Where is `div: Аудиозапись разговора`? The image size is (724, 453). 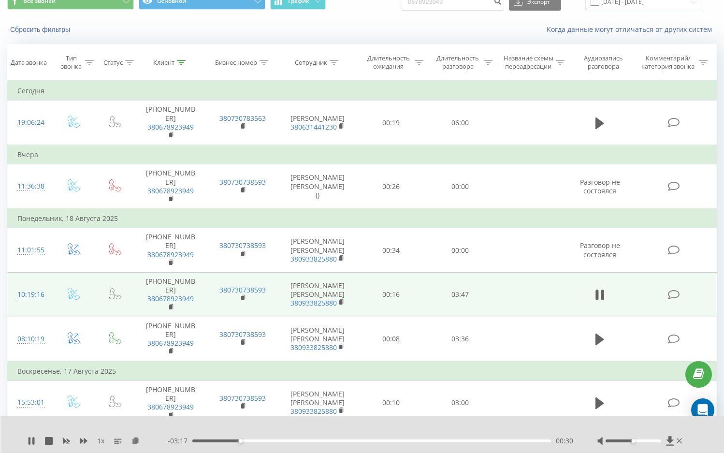 div: Аудиозапись разговора is located at coordinates (603, 62).